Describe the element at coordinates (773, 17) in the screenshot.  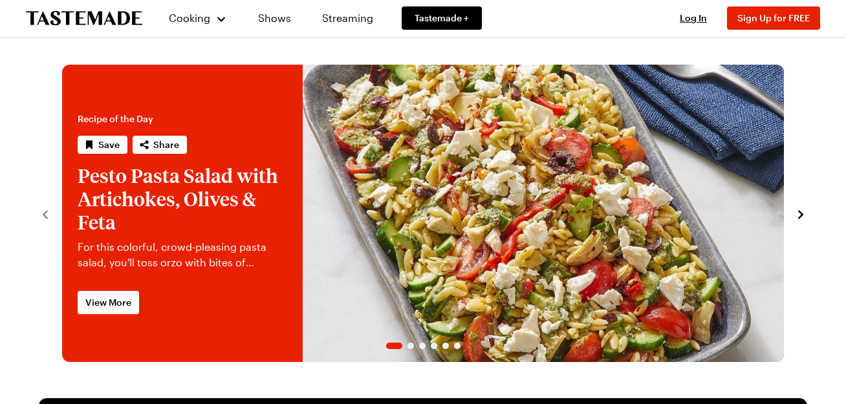
I see `span: Sign Up for FREE` at that location.